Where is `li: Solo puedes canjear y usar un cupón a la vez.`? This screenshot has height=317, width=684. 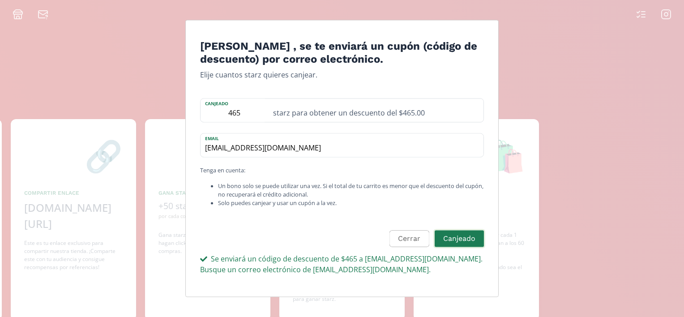
li: Solo puedes canjear y usar un cupón a la vez. is located at coordinates (351, 203).